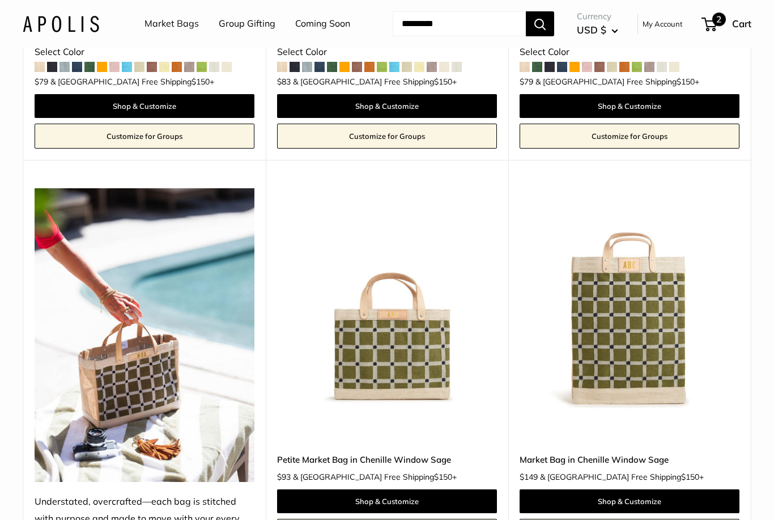  I want to click on span: $149, so click(529, 477).